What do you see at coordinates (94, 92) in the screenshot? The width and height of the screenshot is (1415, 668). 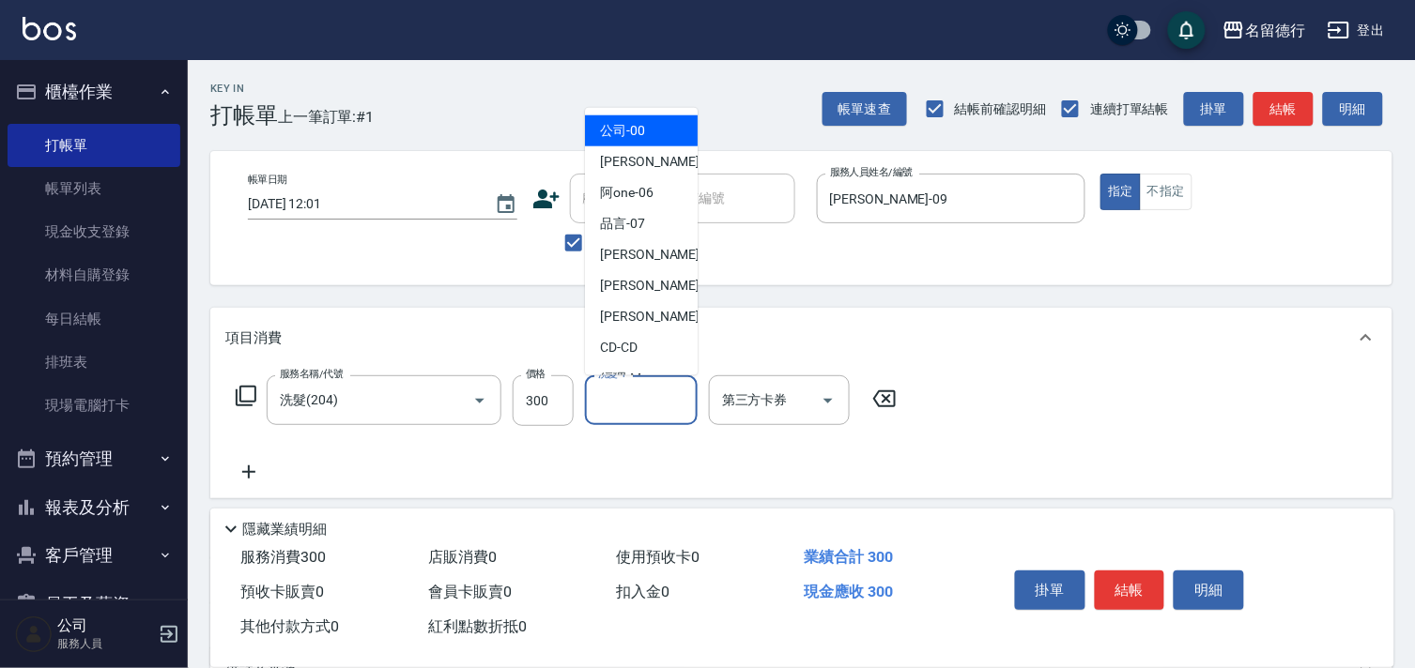 I see `button: 櫃檯作業` at bounding box center [94, 92].